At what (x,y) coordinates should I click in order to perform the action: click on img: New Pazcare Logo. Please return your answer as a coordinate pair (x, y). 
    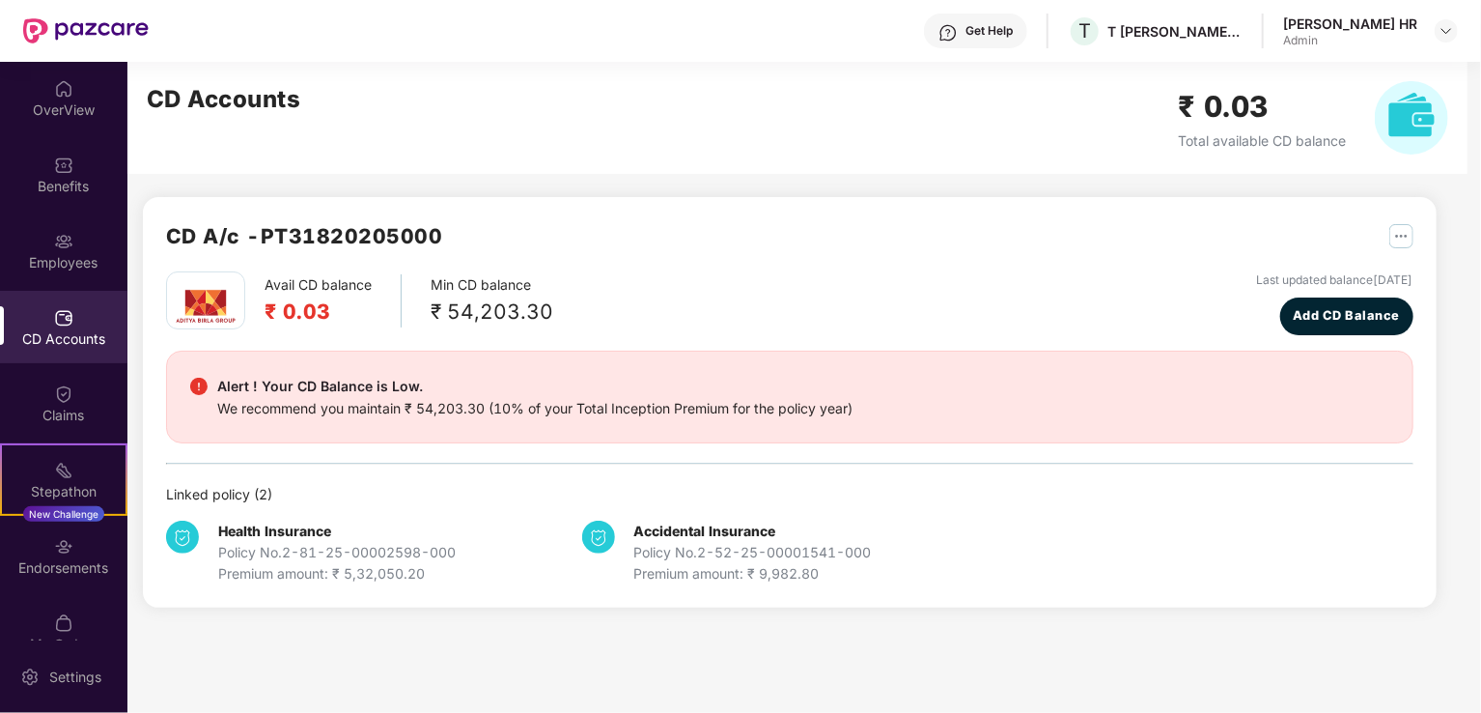
    Looking at the image, I should click on (86, 31).